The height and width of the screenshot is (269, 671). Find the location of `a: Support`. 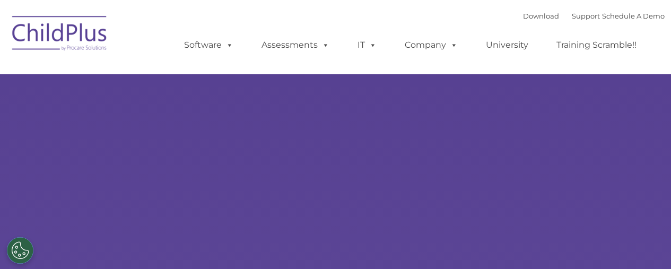

a: Support is located at coordinates (586, 16).